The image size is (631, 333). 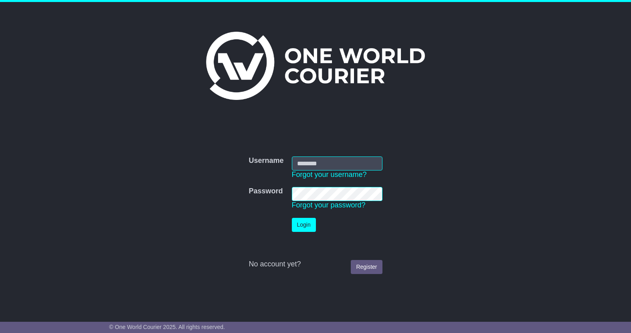 I want to click on span: © One World Courier 2025. All rights reserved., so click(x=167, y=327).